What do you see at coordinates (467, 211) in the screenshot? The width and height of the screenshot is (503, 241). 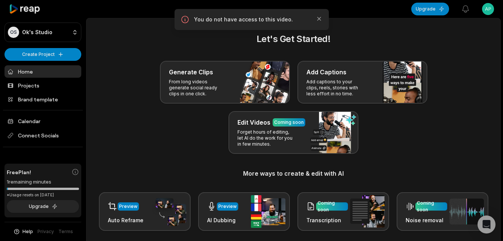 I see `img: noise_removal.png` at bounding box center [467, 211].